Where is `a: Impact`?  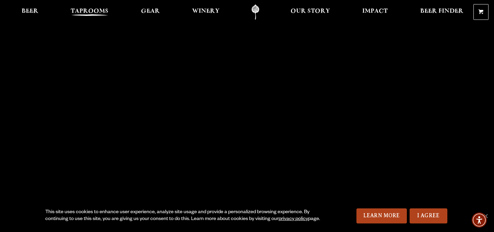
a: Impact is located at coordinates (375, 12).